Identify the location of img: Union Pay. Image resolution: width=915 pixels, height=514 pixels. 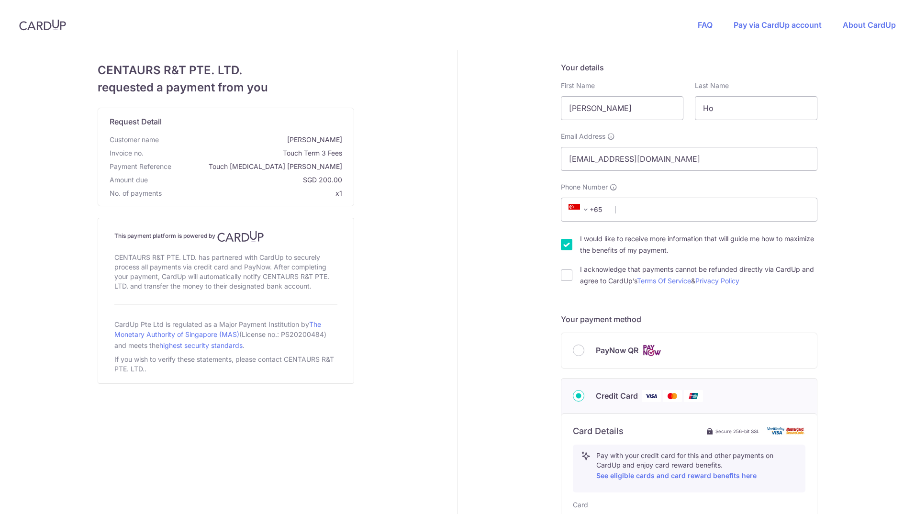
(693, 396).